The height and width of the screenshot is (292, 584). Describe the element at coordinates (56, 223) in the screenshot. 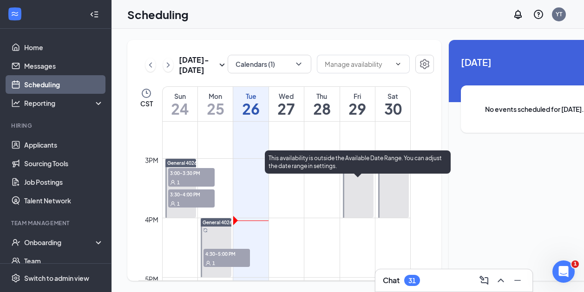

I see `div: Team Management` at that location.